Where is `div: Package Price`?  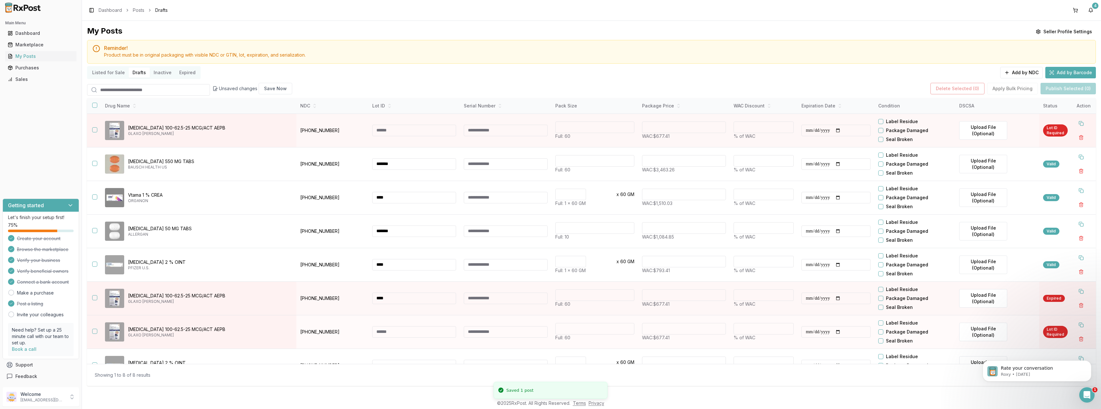
div: Package Price is located at coordinates (684, 106).